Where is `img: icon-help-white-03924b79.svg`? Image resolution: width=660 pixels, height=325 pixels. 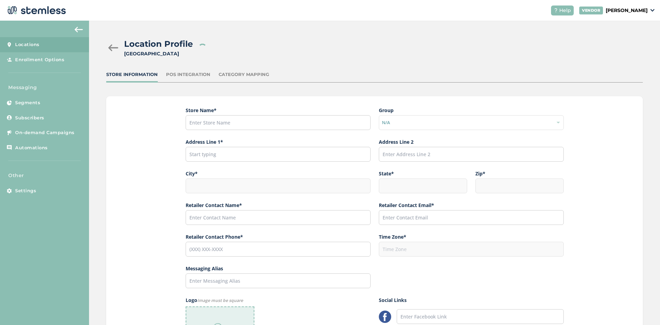
img: icon-help-white-03924b79.svg is located at coordinates (556, 10).